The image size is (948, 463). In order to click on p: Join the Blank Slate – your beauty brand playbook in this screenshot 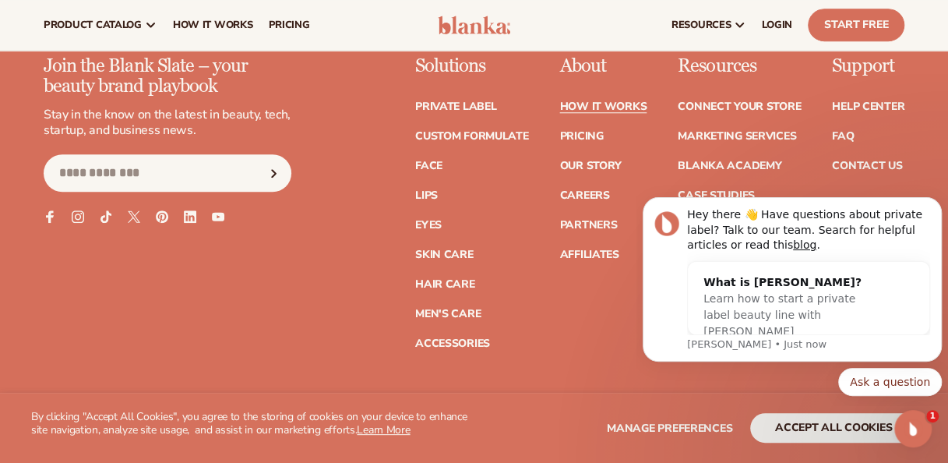, I will do `click(167, 76)`.